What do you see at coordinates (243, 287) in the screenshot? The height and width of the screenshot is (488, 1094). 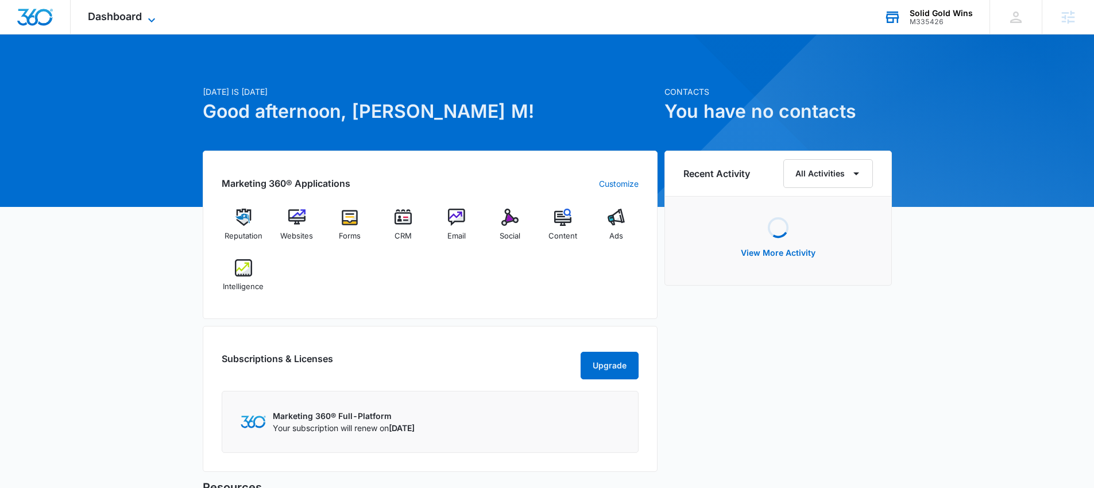 I see `span: Intelligence` at bounding box center [243, 287].